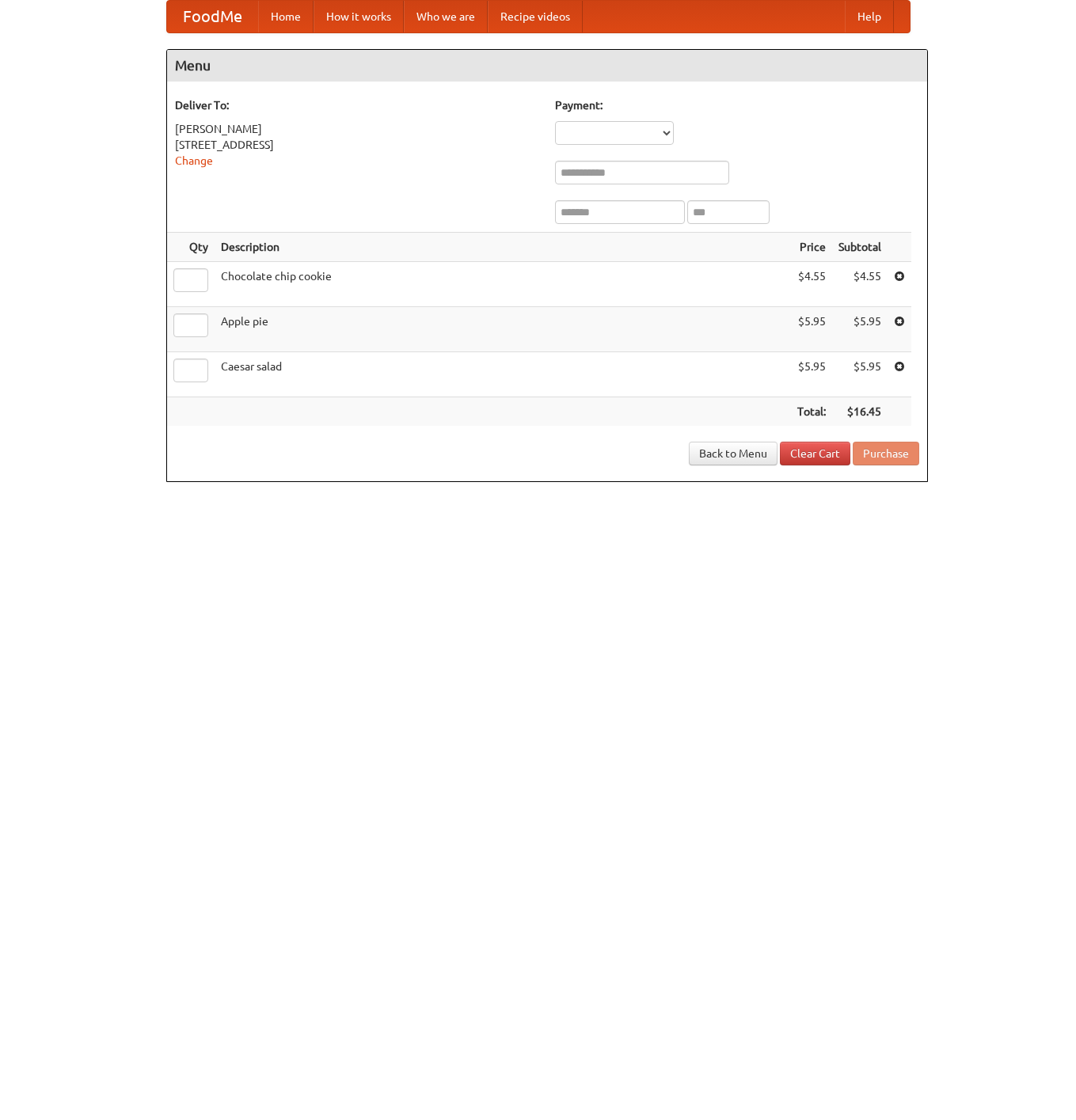  I want to click on a: Back to Menu, so click(733, 453).